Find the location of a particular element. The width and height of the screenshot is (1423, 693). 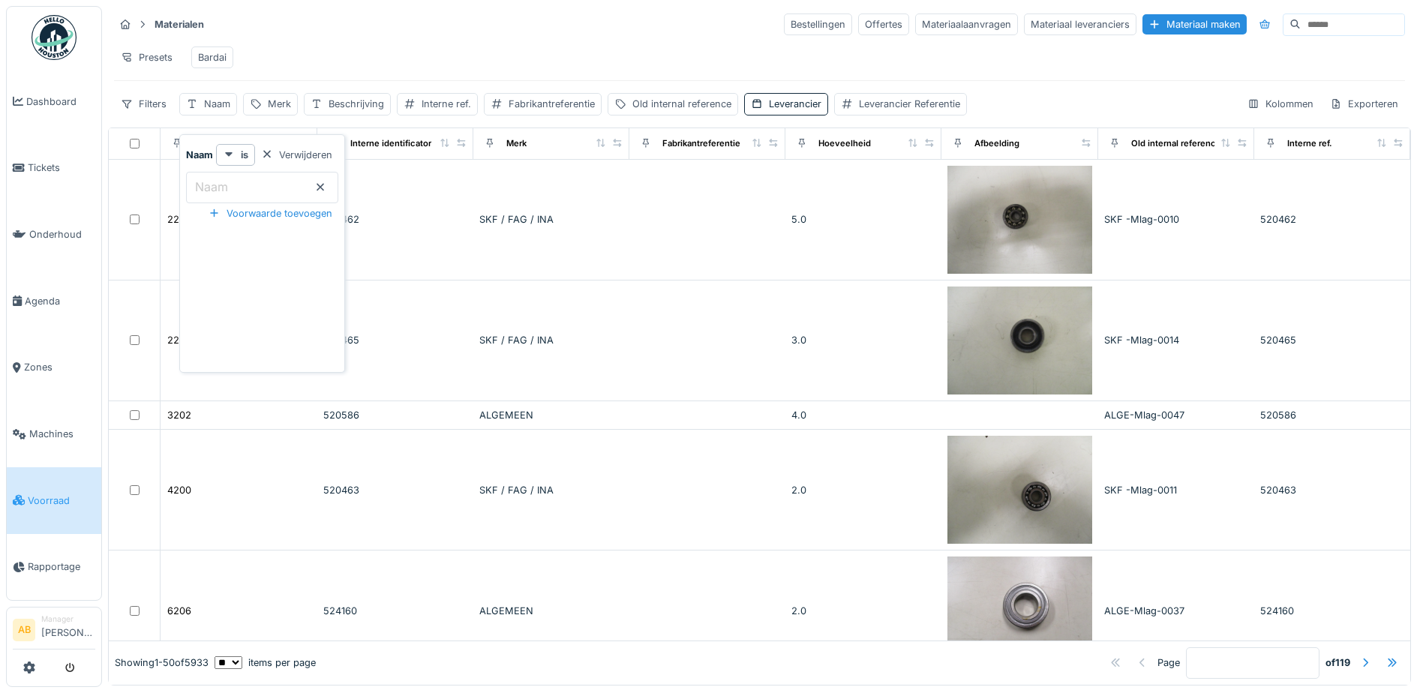

div: Voorwaarde toevoegen is located at coordinates (270, 213).